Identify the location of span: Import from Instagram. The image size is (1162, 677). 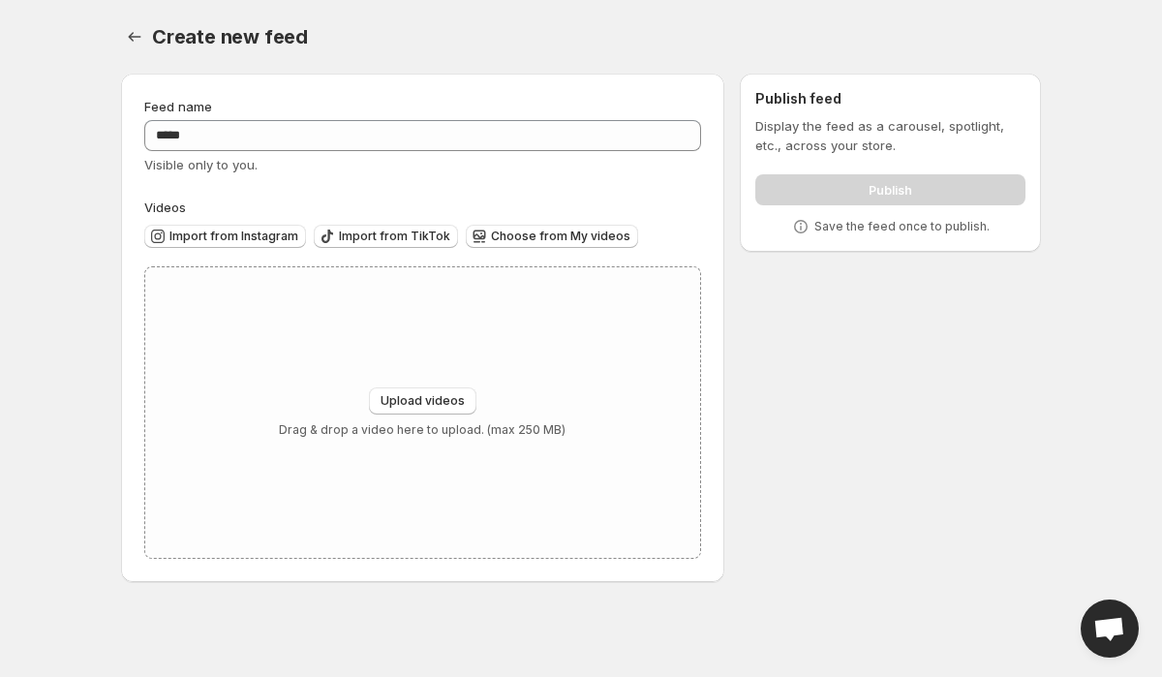
(233, 236).